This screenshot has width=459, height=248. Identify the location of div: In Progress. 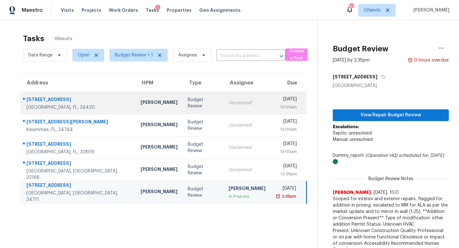
(247, 196).